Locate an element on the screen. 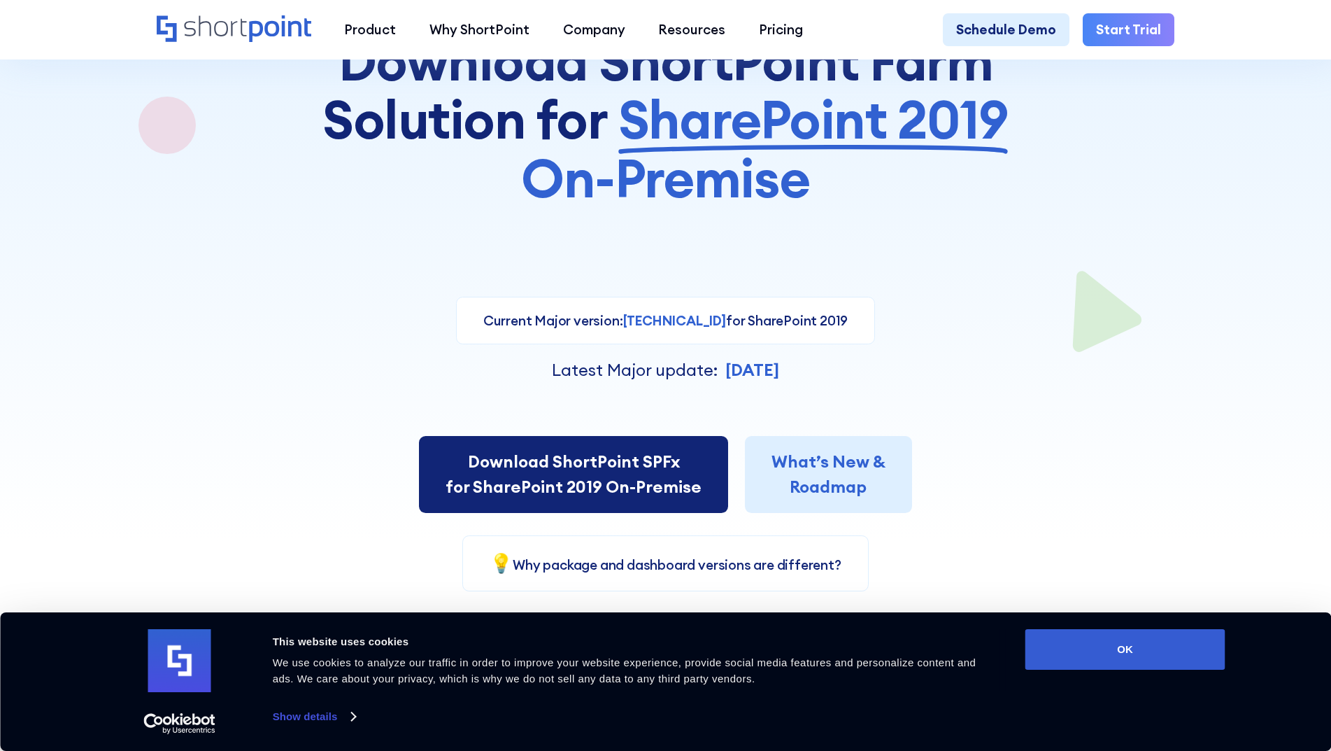 Image resolution: width=1331 pixels, height=751 pixels. h1: Download ShortPoint Farm is located at coordinates (665, 120).